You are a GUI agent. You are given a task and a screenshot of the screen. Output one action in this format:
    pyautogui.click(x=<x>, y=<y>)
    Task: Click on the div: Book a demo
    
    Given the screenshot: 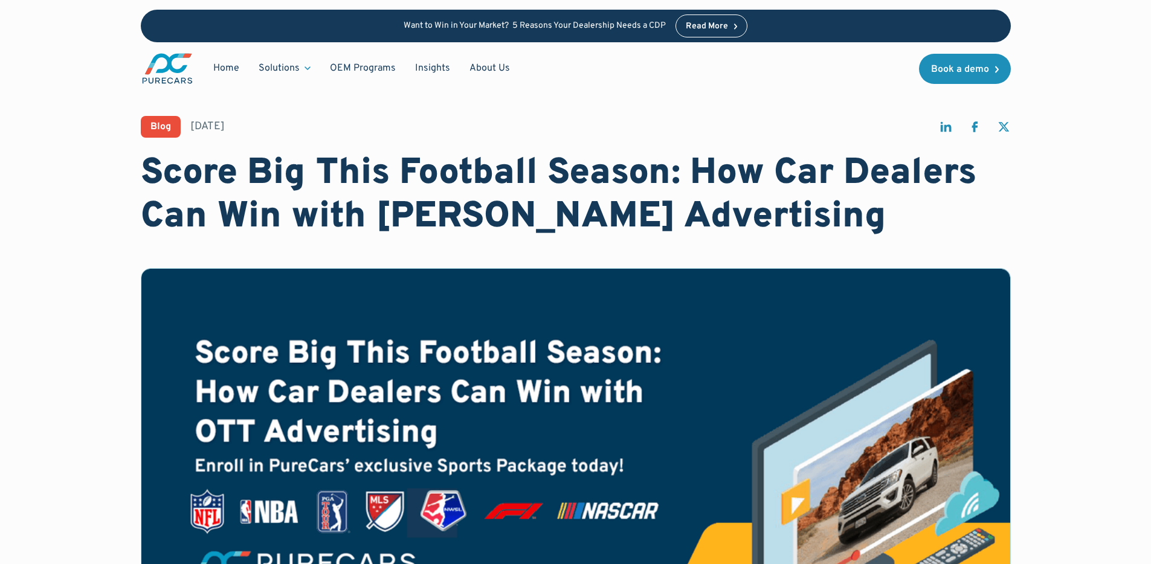 What is the action you would take?
    pyautogui.click(x=960, y=69)
    